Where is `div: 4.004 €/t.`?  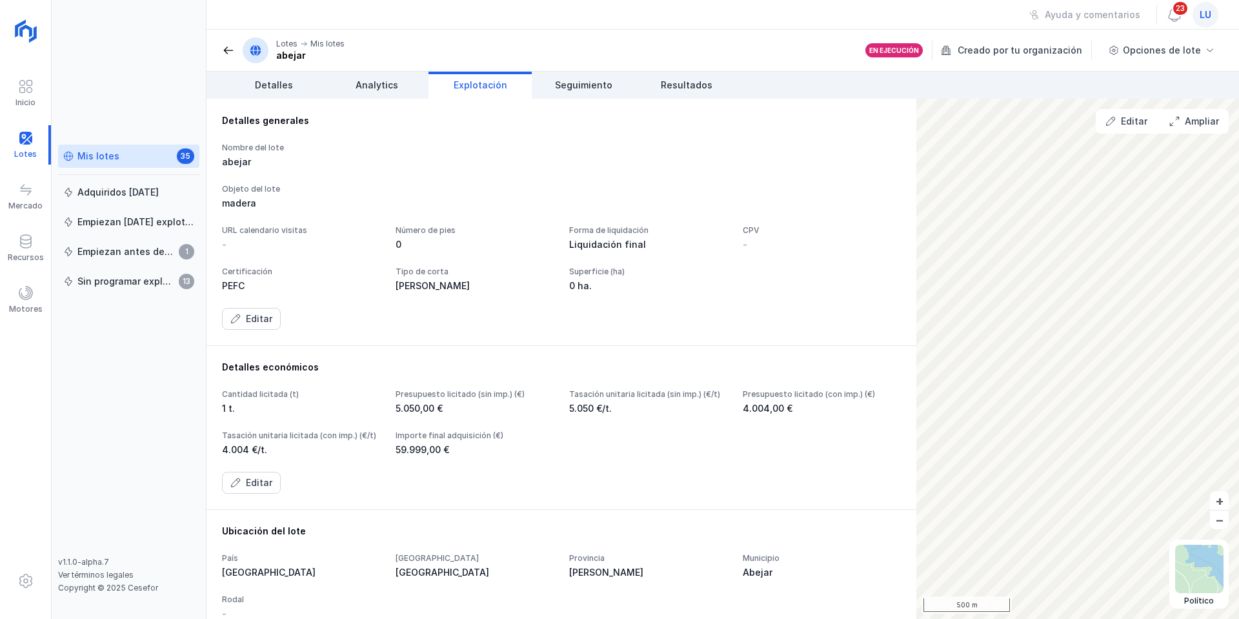
div: 4.004 €/t. is located at coordinates (301, 450).